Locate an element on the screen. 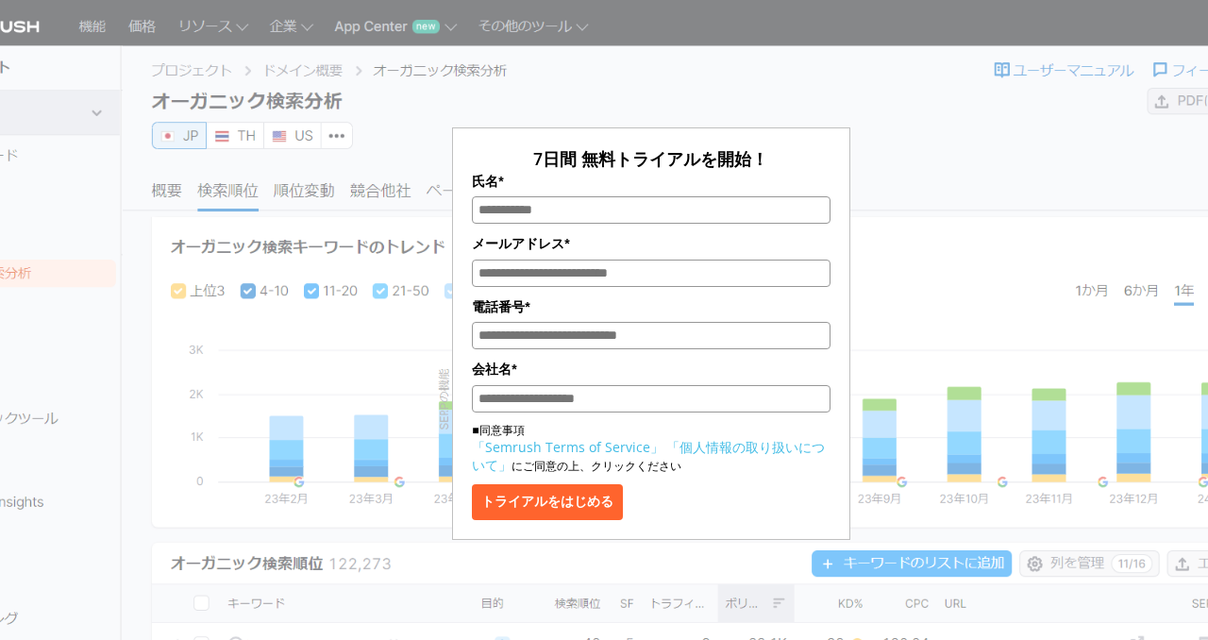  button: トライアルをはじめる is located at coordinates (547, 502).